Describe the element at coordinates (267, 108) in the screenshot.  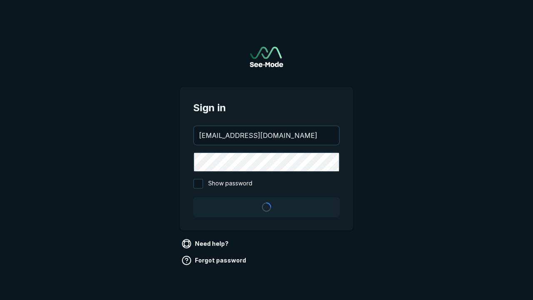
I see `span: Sign in` at that location.